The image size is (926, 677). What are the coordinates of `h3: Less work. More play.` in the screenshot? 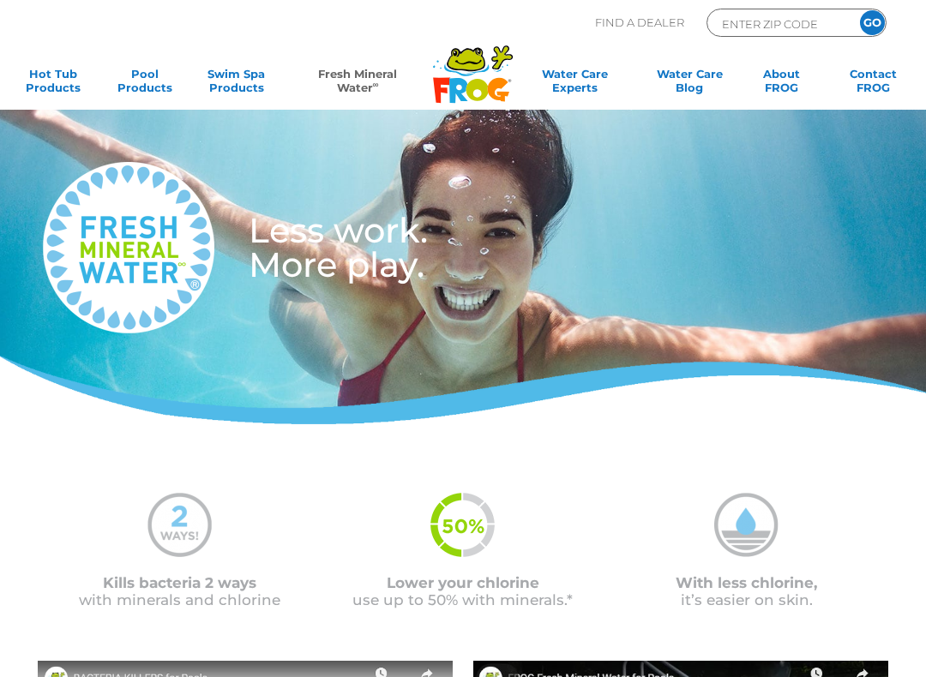 It's located at (394, 248).